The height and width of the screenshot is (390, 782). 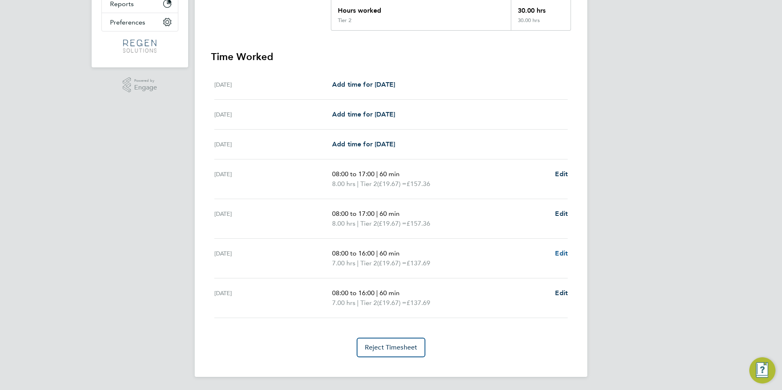 What do you see at coordinates (391, 57) in the screenshot?
I see `h3: Time Worked` at bounding box center [391, 57].